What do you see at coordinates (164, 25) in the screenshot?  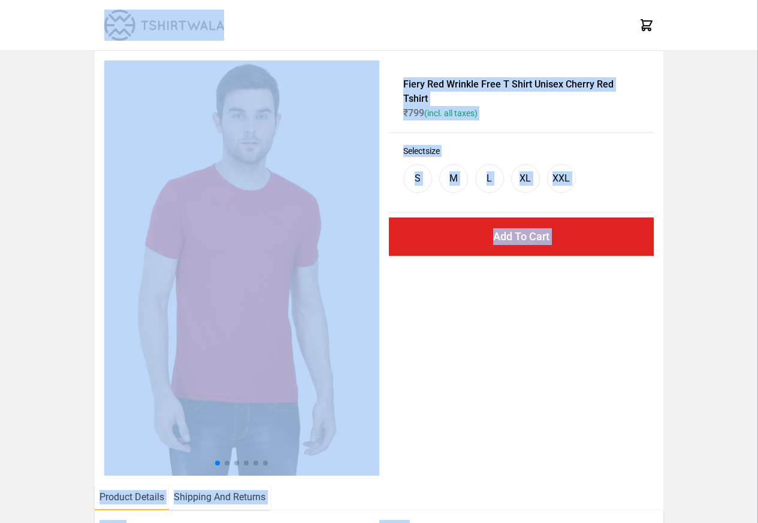 I see `img: TW-LOGO-400-104.png` at bounding box center [164, 25].